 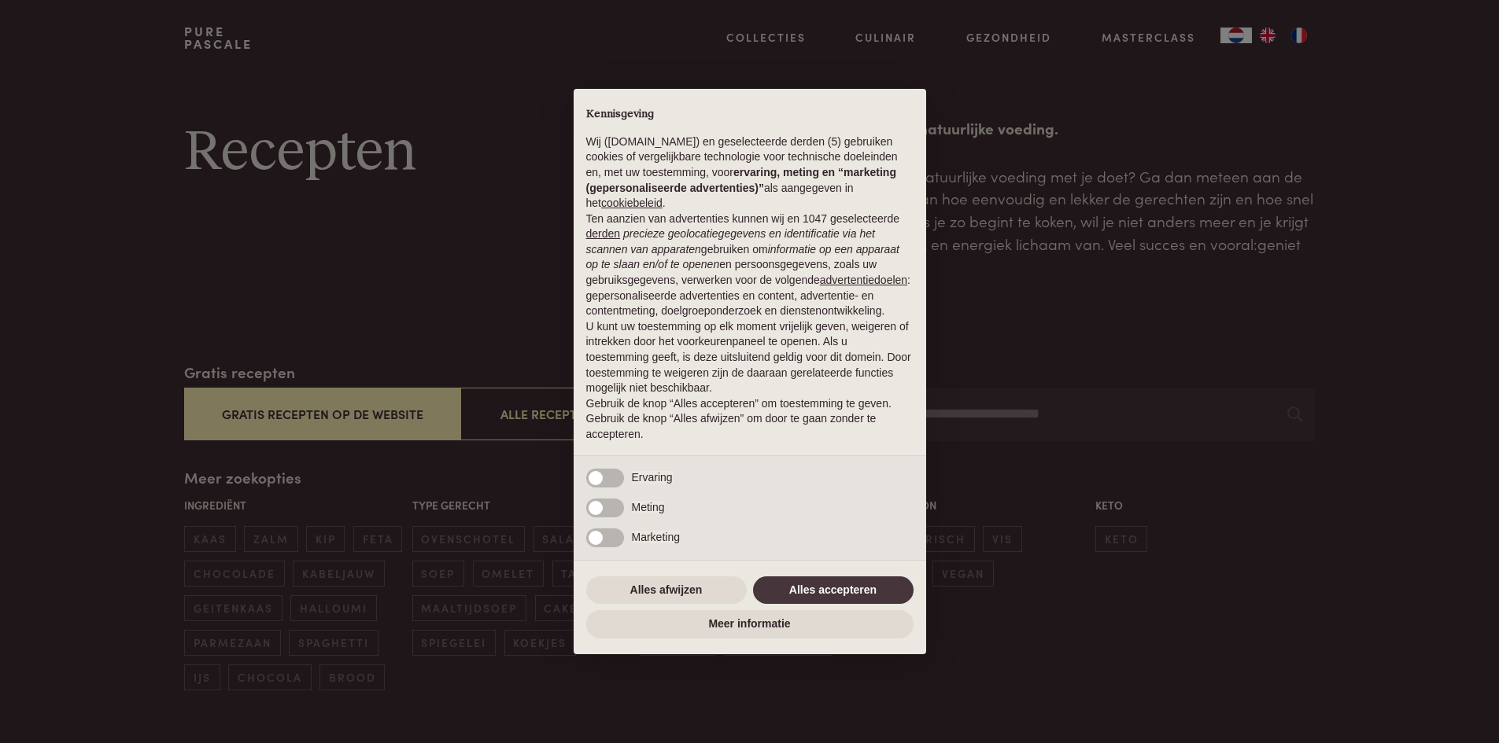 I want to click on button: Alles afwijzen, so click(x=666, y=591).